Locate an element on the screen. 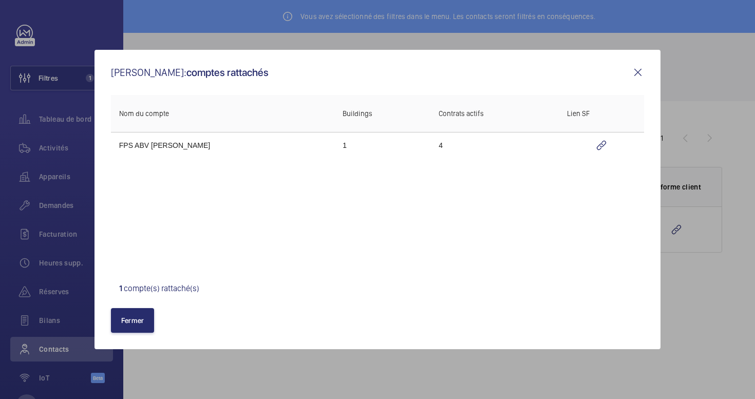 The height and width of the screenshot is (399, 755). span: Buildings is located at coordinates (357, 114).